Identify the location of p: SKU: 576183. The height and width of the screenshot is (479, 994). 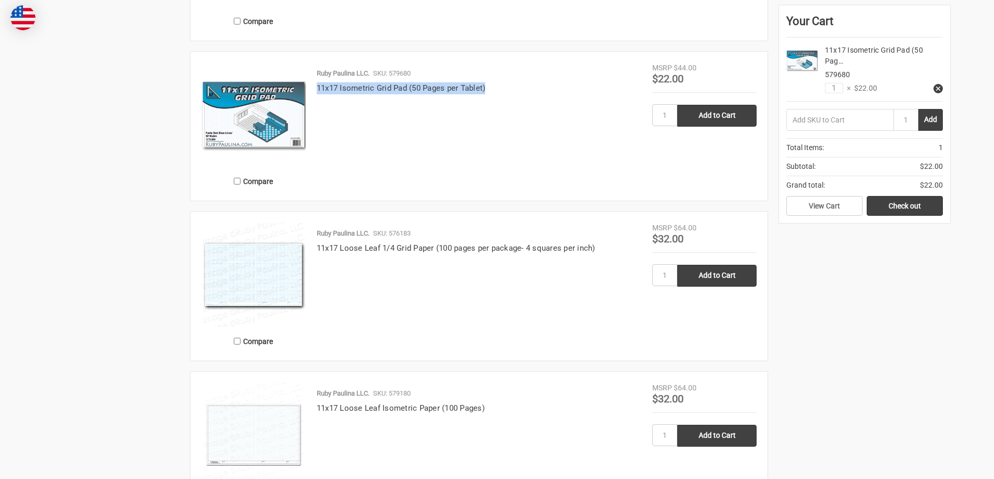
(392, 234).